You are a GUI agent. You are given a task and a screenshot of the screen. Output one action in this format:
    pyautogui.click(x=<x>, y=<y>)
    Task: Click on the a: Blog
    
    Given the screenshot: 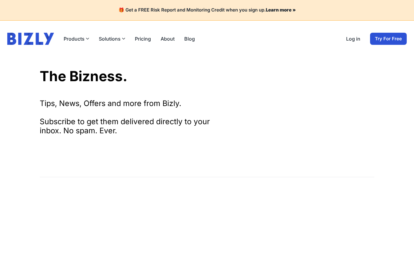 What is the action you would take?
    pyautogui.click(x=189, y=39)
    